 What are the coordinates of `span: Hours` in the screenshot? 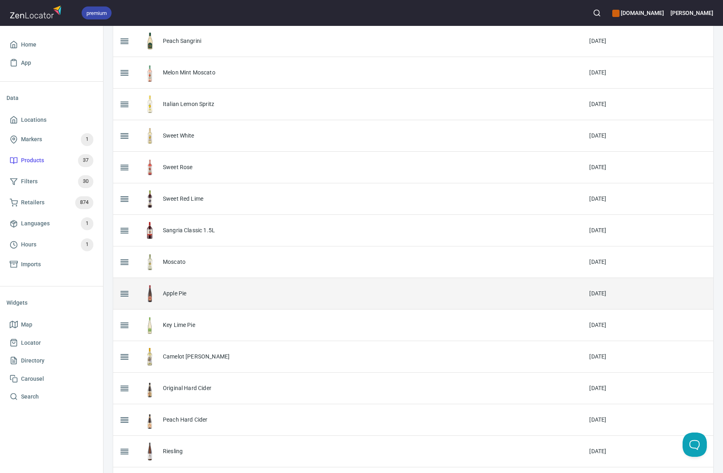 It's located at (29, 244).